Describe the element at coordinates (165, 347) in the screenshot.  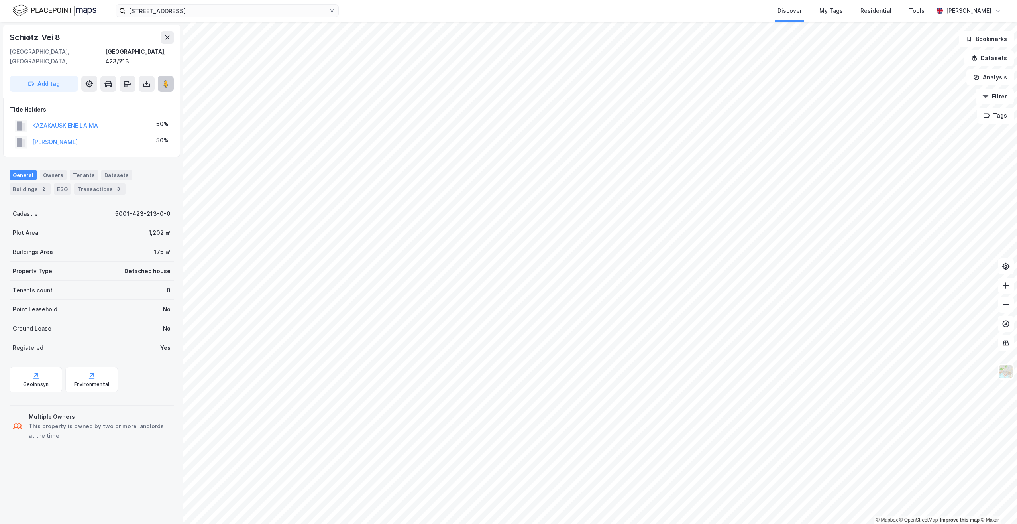
I see `div: Yes` at that location.